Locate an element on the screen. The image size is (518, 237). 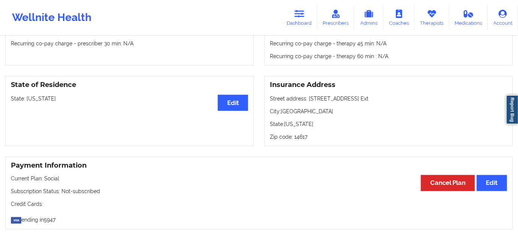
a: Report Bug is located at coordinates (512, 109).